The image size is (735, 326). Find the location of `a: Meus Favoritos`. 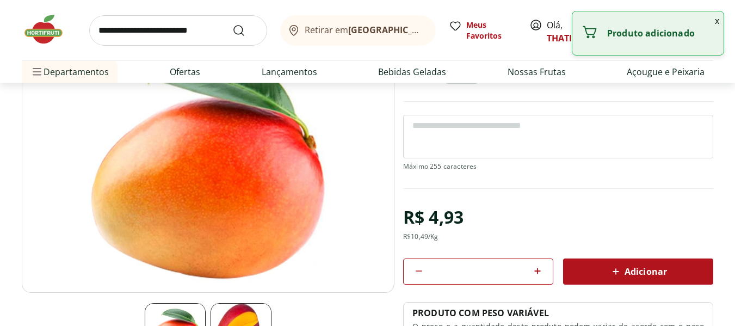

a: Meus Favoritos is located at coordinates (482, 30).